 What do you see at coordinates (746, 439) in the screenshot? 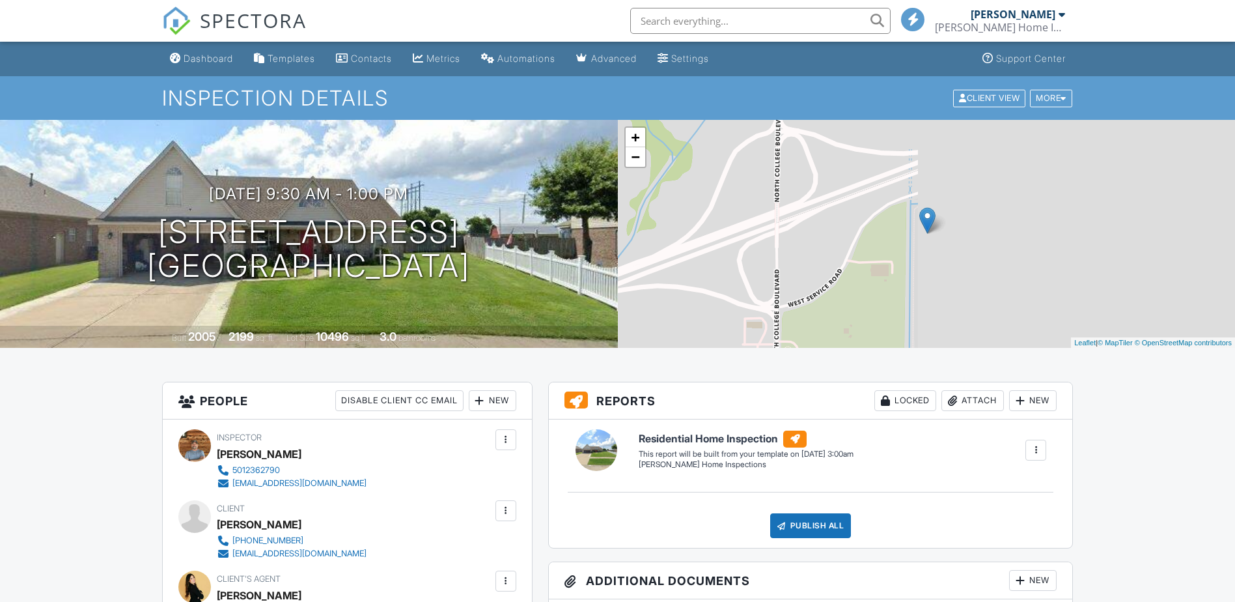
I see `h6: Residential Home Inspection` at bounding box center [746, 439].